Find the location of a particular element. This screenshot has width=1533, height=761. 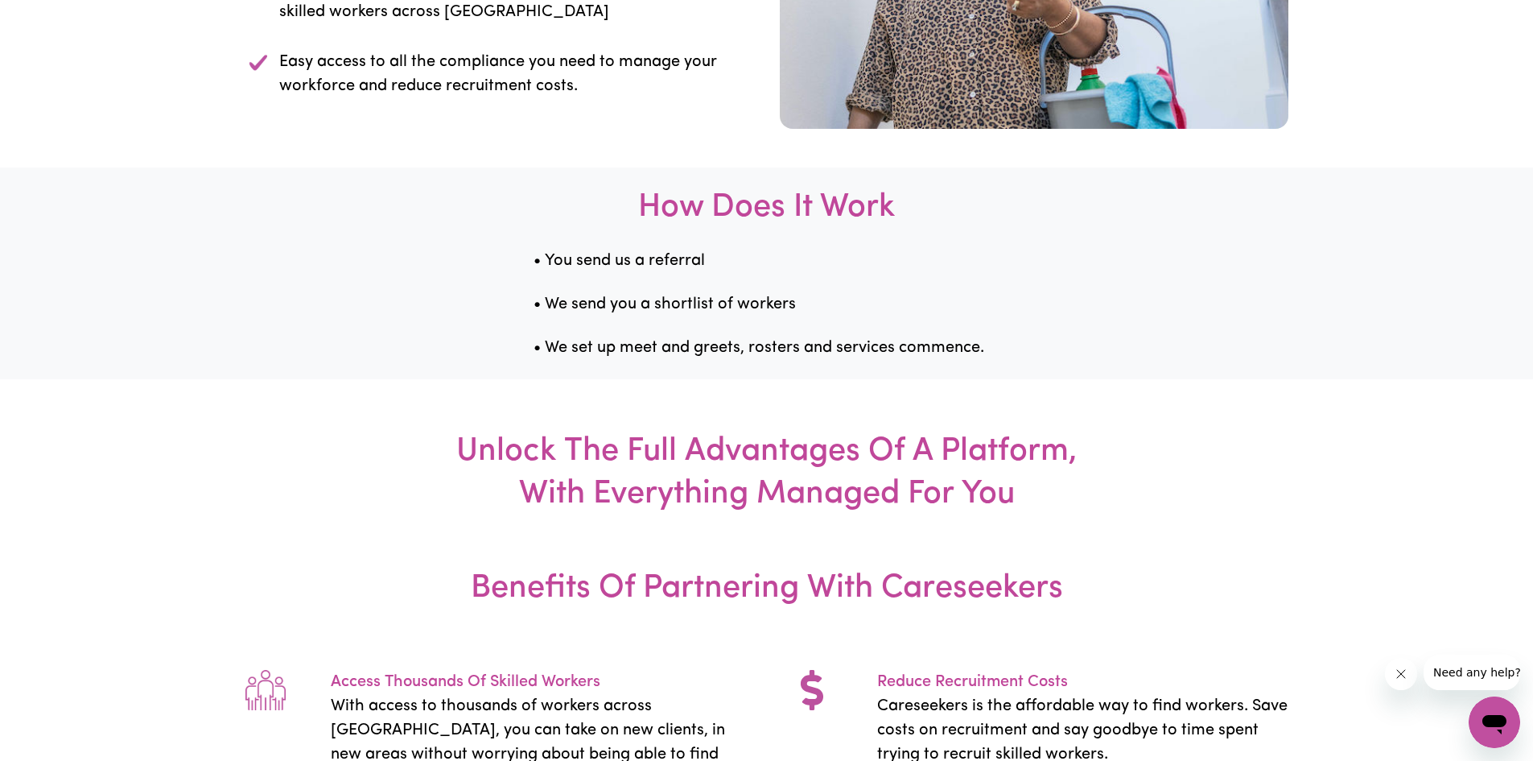

p: • We send you a shortlist of workers is located at coordinates (959, 304).